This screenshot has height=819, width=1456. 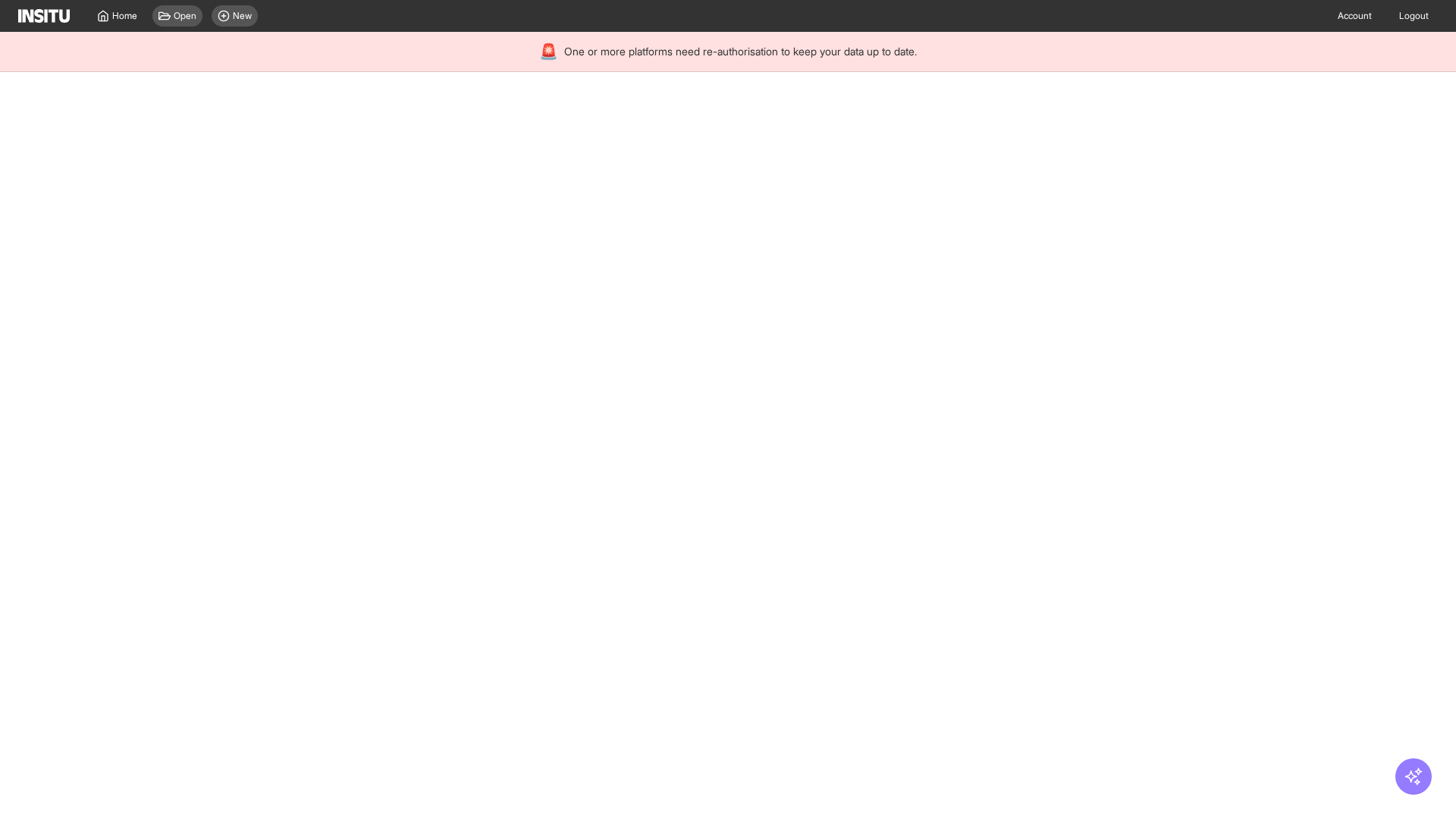 I want to click on span: Open, so click(x=185, y=16).